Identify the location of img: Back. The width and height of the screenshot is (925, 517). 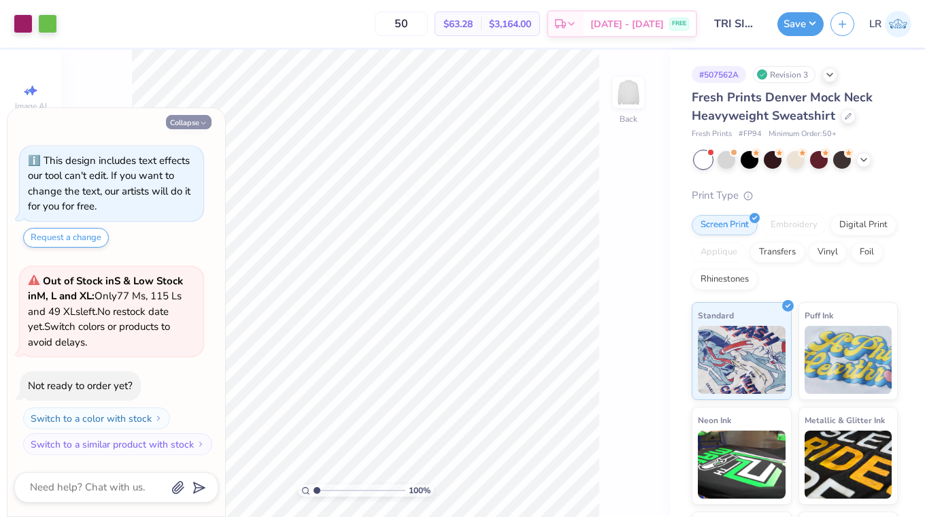
(629, 93).